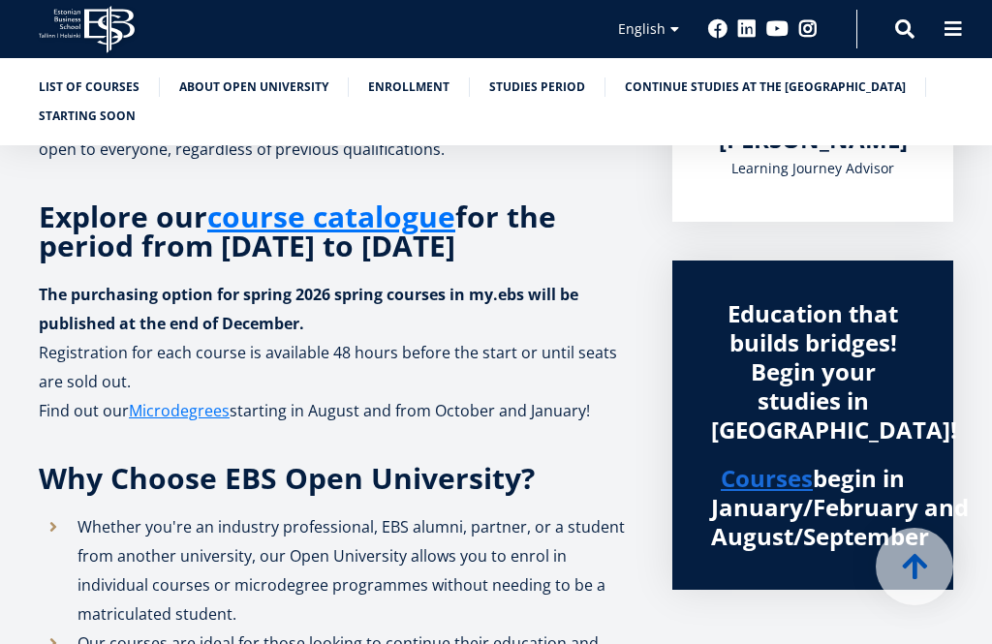  Describe the element at coordinates (813, 169) in the screenshot. I see `div: Learning Journey Advisor` at that location.